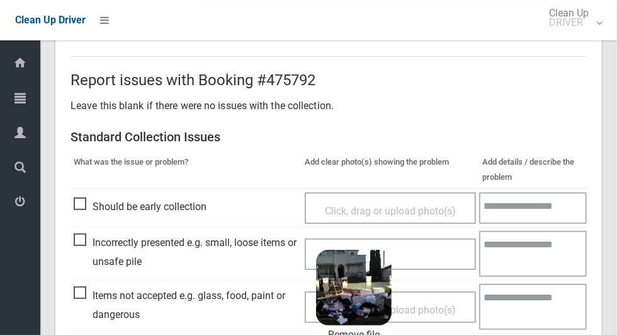  What do you see at coordinates (533, 169) in the screenshot?
I see `th: Add details / describe the problem` at bounding box center [533, 169].